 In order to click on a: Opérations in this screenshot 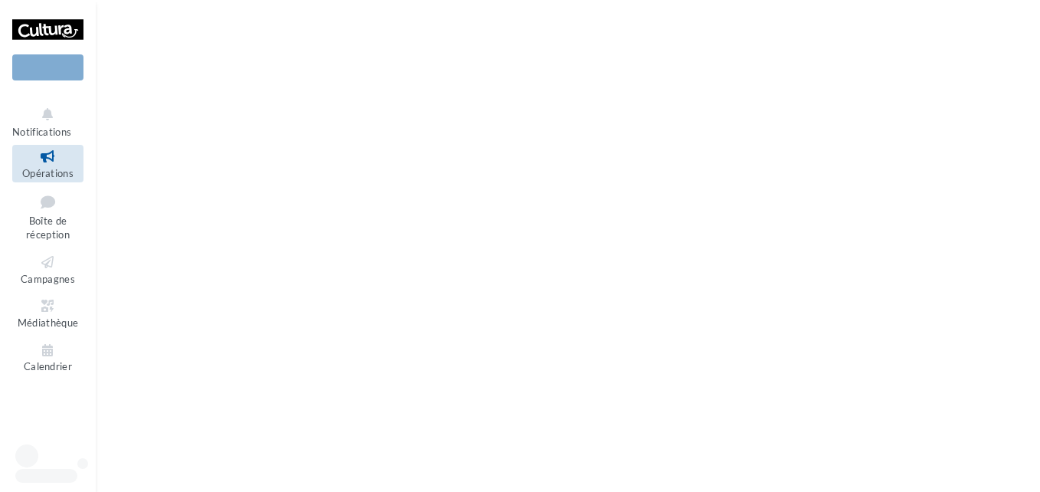, I will do `click(48, 163)`.